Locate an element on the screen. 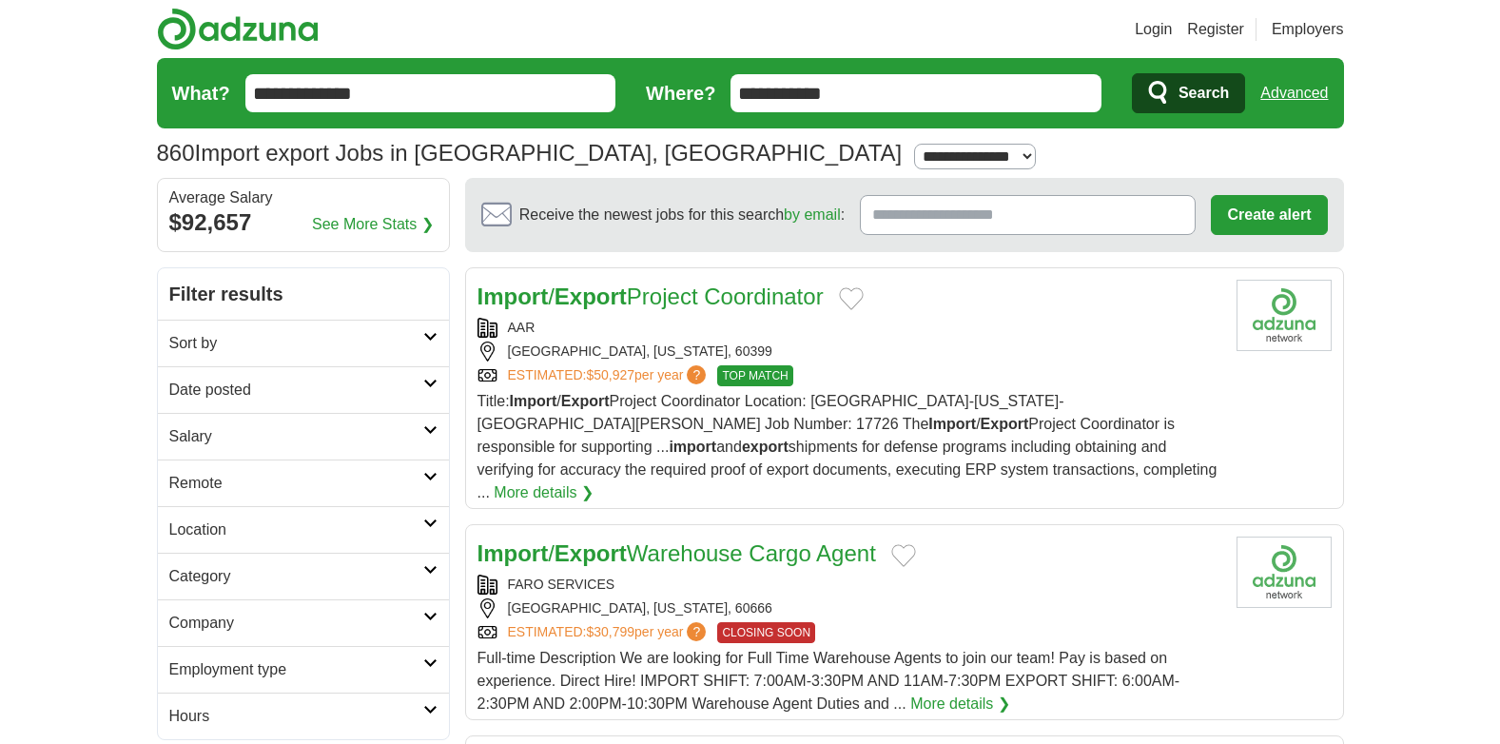 This screenshot has height=744, width=1500. div: $92,657 is located at coordinates (303, 223).